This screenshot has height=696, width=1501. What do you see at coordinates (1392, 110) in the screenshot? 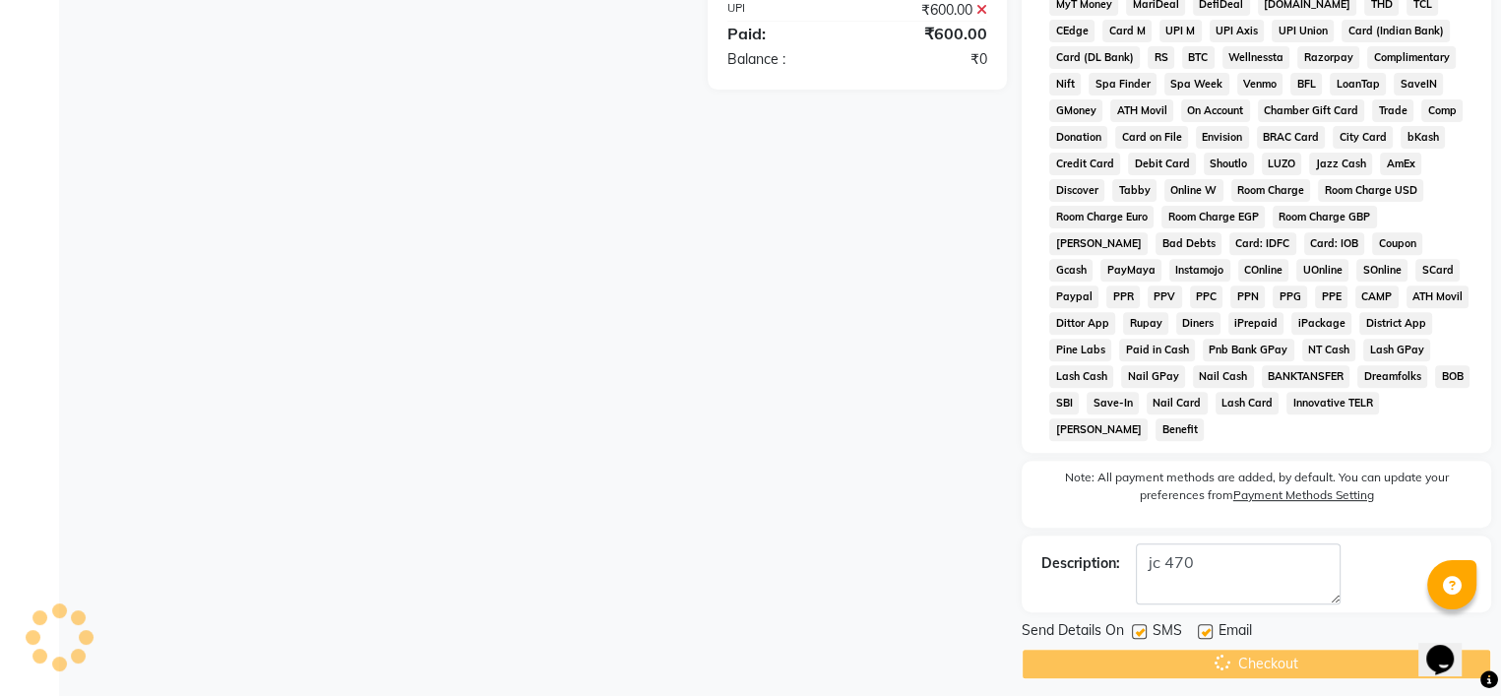
I see `span: Trade` at bounding box center [1392, 110].